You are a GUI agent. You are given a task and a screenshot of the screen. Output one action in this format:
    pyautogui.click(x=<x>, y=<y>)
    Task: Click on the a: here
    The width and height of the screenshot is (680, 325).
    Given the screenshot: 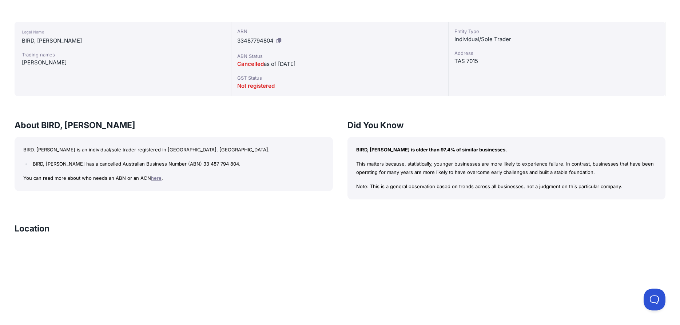 What is the action you would take?
    pyautogui.click(x=156, y=178)
    